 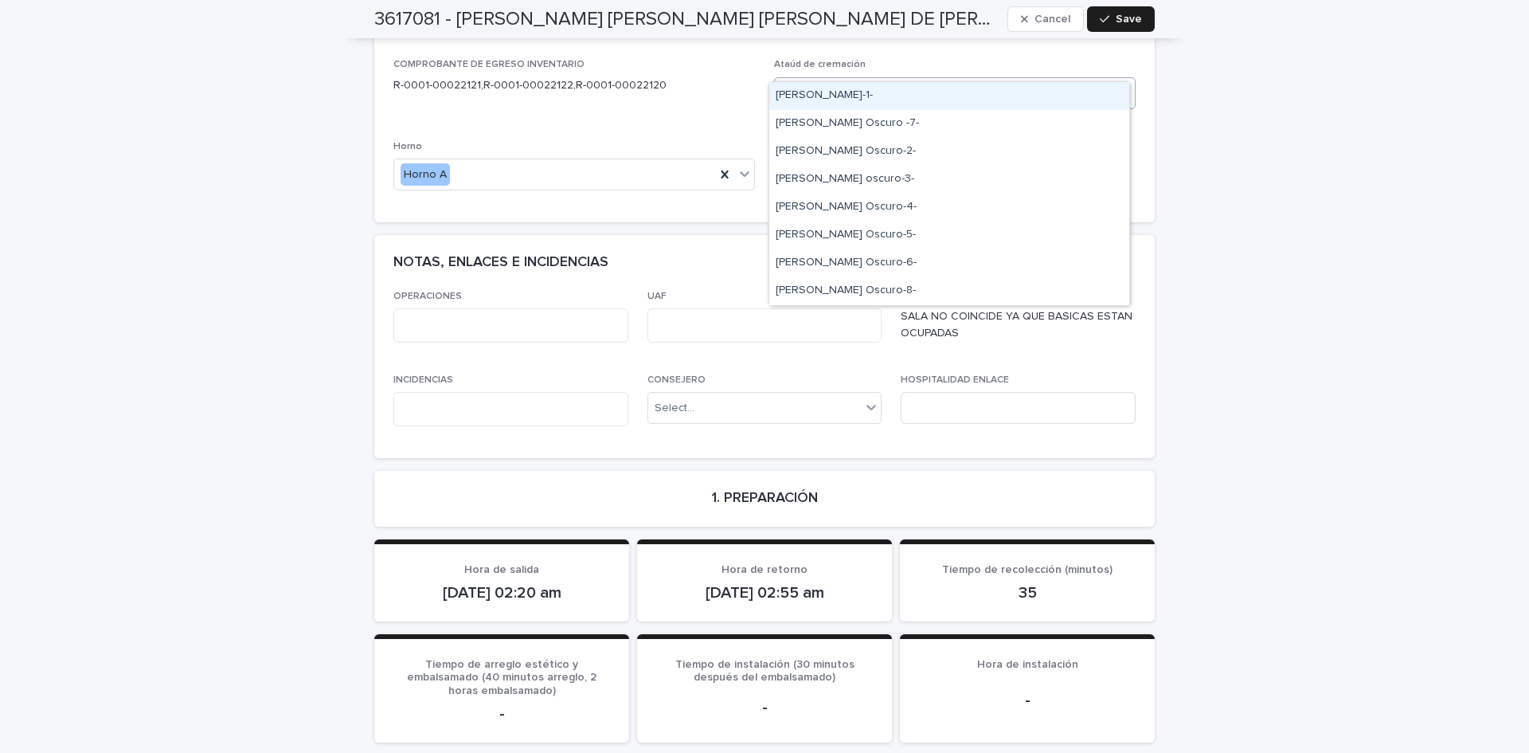 I want to click on div: Norwood Oscuro-2-, so click(x=949, y=151).